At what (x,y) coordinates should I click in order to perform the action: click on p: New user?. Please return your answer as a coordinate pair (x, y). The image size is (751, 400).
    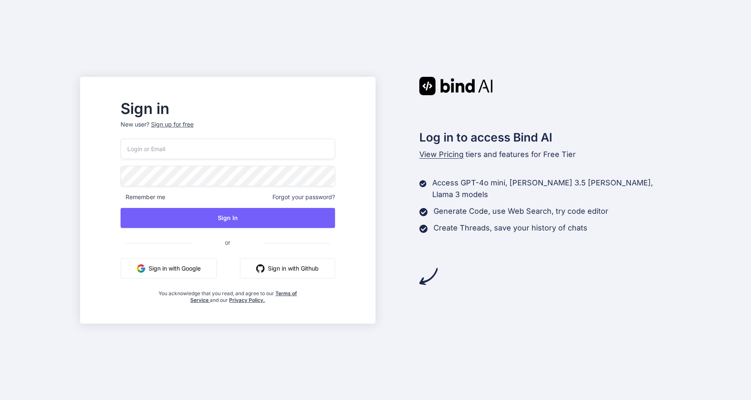
    Looking at the image, I should click on (228, 129).